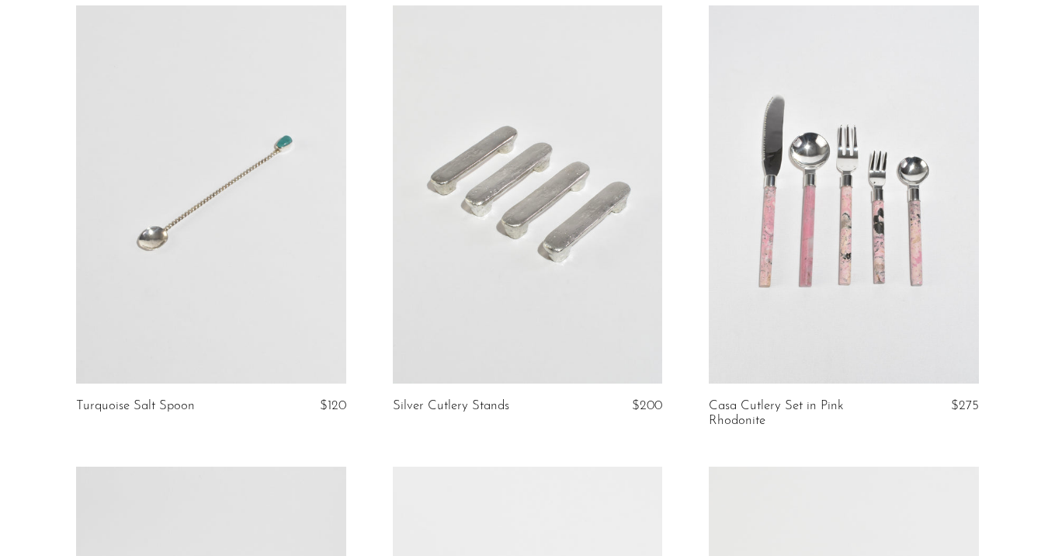 This screenshot has width=1055, height=556. What do you see at coordinates (965, 405) in the screenshot?
I see `span: $275` at bounding box center [965, 405].